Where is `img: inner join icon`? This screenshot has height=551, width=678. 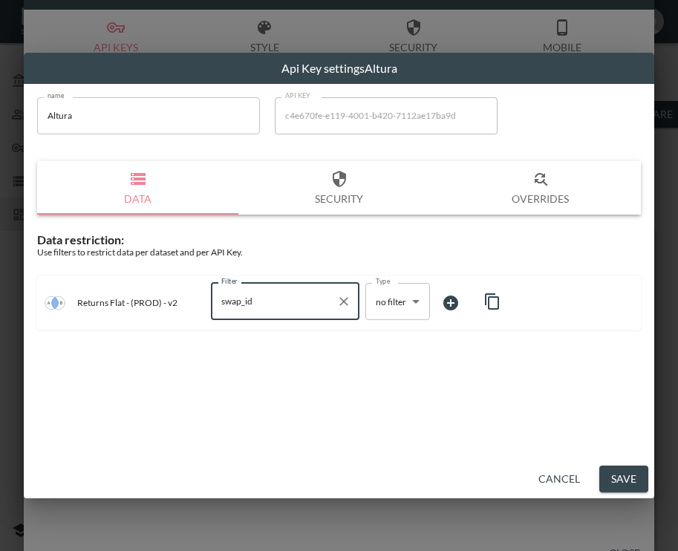
img: inner join icon is located at coordinates (55, 303).